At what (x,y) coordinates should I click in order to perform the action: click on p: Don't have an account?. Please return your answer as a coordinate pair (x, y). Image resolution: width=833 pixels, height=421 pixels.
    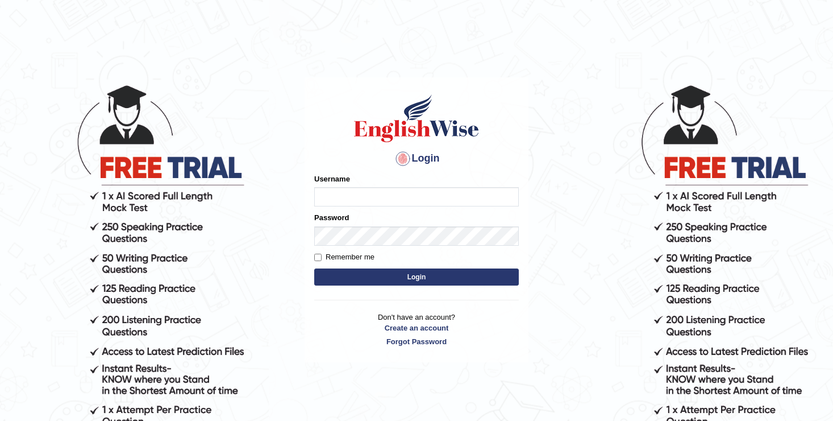
    Looking at the image, I should click on (417, 329).